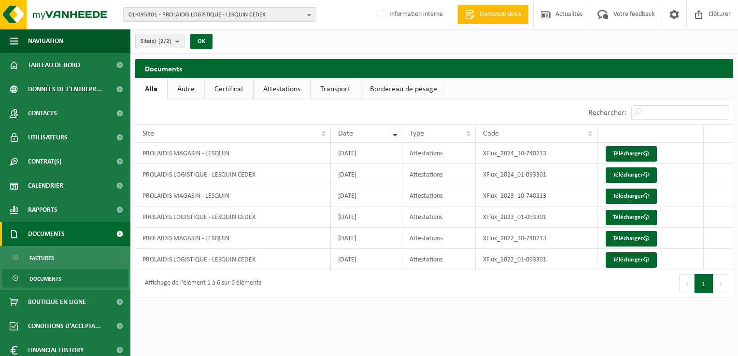 The height and width of the screenshot is (356, 738). What do you see at coordinates (493, 14) in the screenshot?
I see `a: Demande devis` at bounding box center [493, 14].